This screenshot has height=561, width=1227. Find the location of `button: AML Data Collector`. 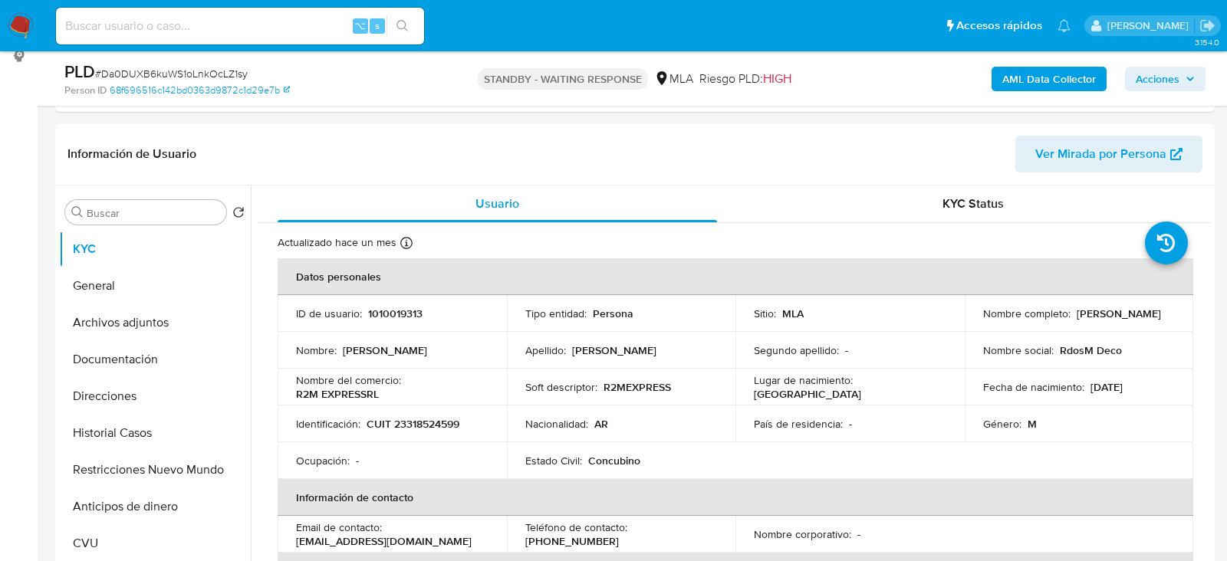

button: AML Data Collector is located at coordinates (1049, 79).